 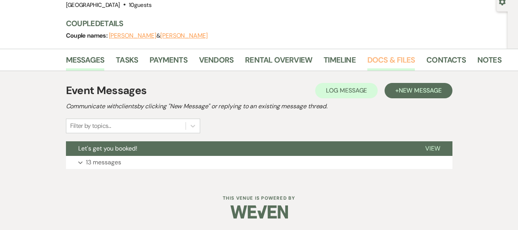 I want to click on a: Vendors, so click(x=216, y=62).